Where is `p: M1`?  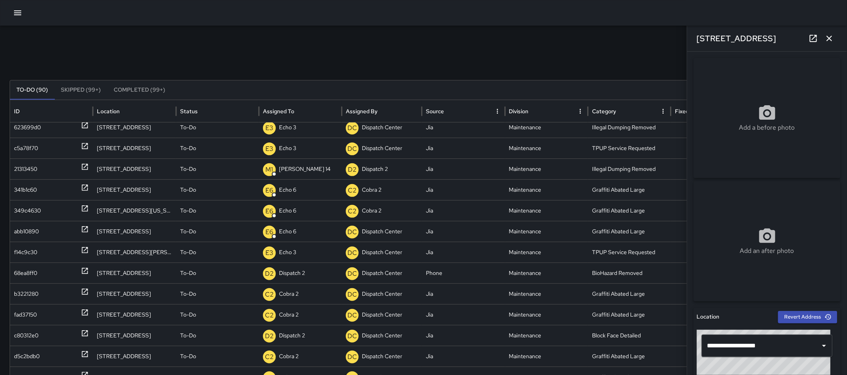 p: M1 is located at coordinates (269, 170).